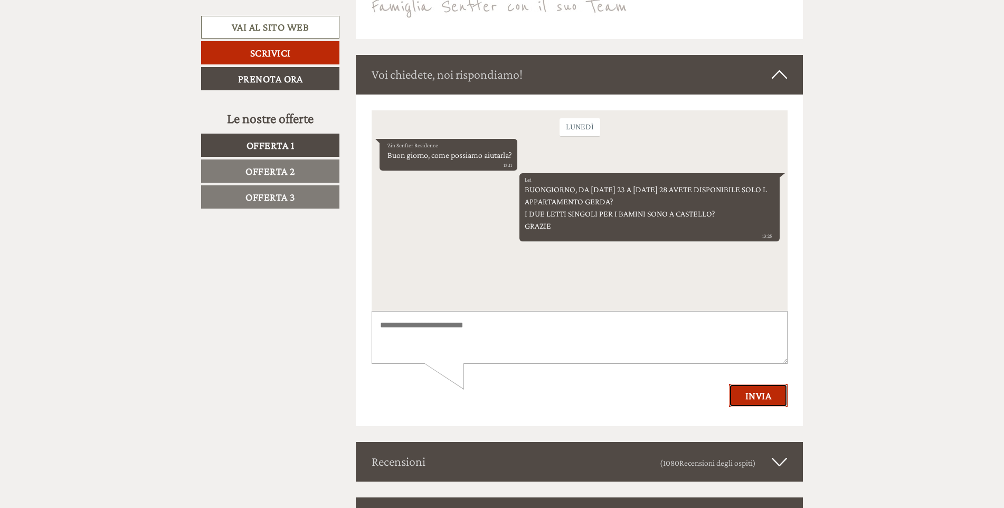 This screenshot has height=508, width=1004. Describe the element at coordinates (270, 171) in the screenshot. I see `span: Offerta 2` at that location.